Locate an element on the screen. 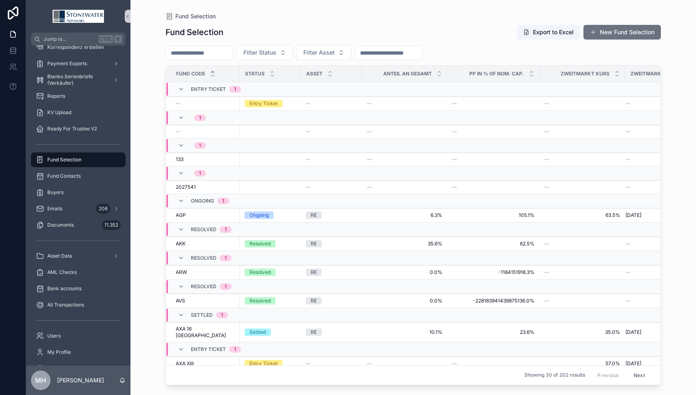 The height and width of the screenshot is (395, 696). a: AGP is located at coordinates (205, 215).